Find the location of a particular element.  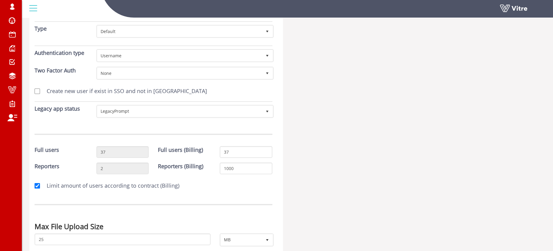

span: LegacyPrompt is located at coordinates (179, 111).